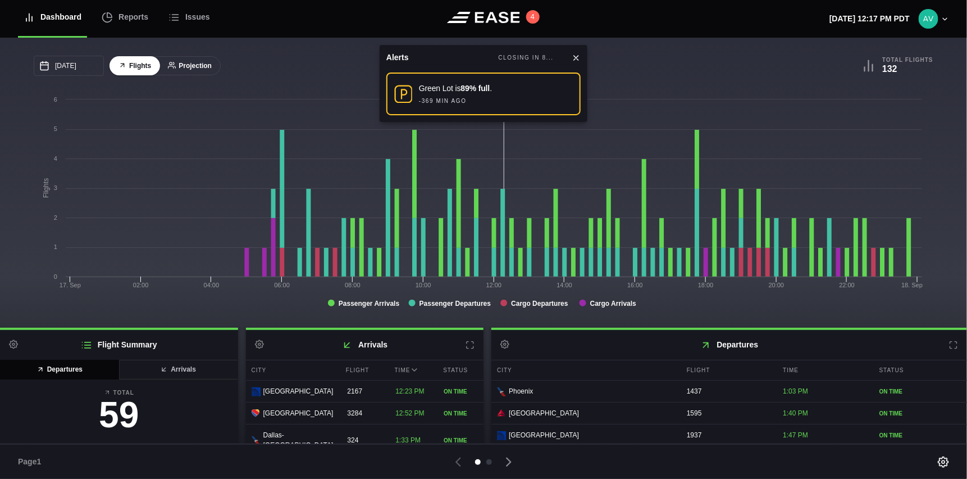 The image size is (967, 479). I want to click on button: 4, so click(533, 17).